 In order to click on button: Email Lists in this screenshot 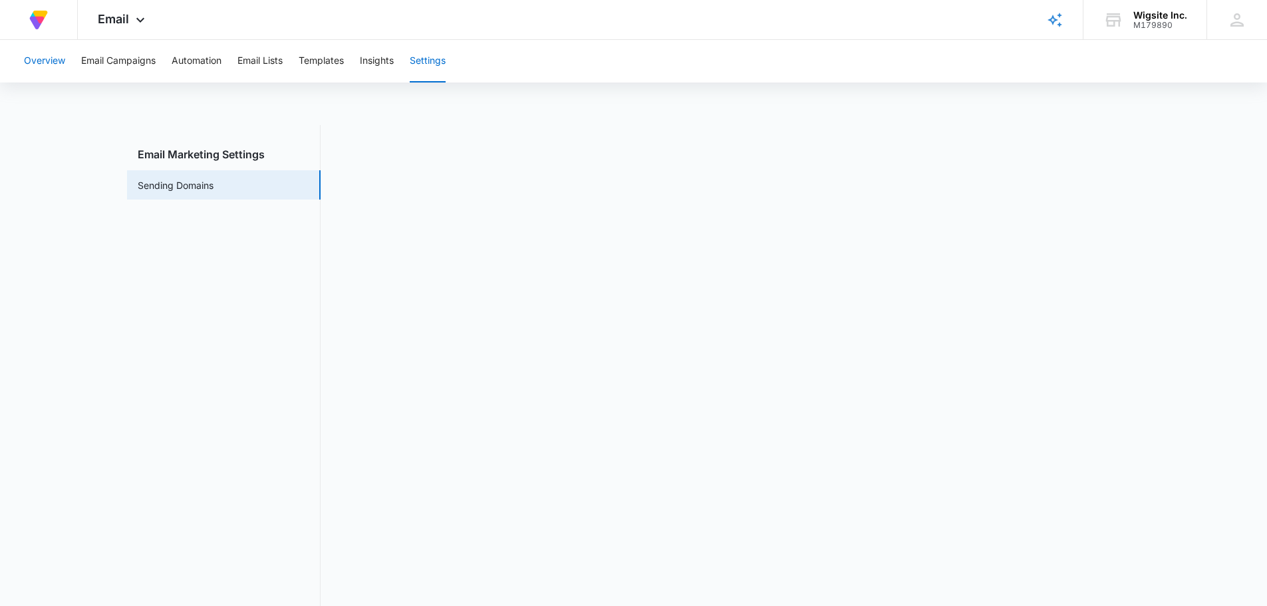, I will do `click(260, 61)`.